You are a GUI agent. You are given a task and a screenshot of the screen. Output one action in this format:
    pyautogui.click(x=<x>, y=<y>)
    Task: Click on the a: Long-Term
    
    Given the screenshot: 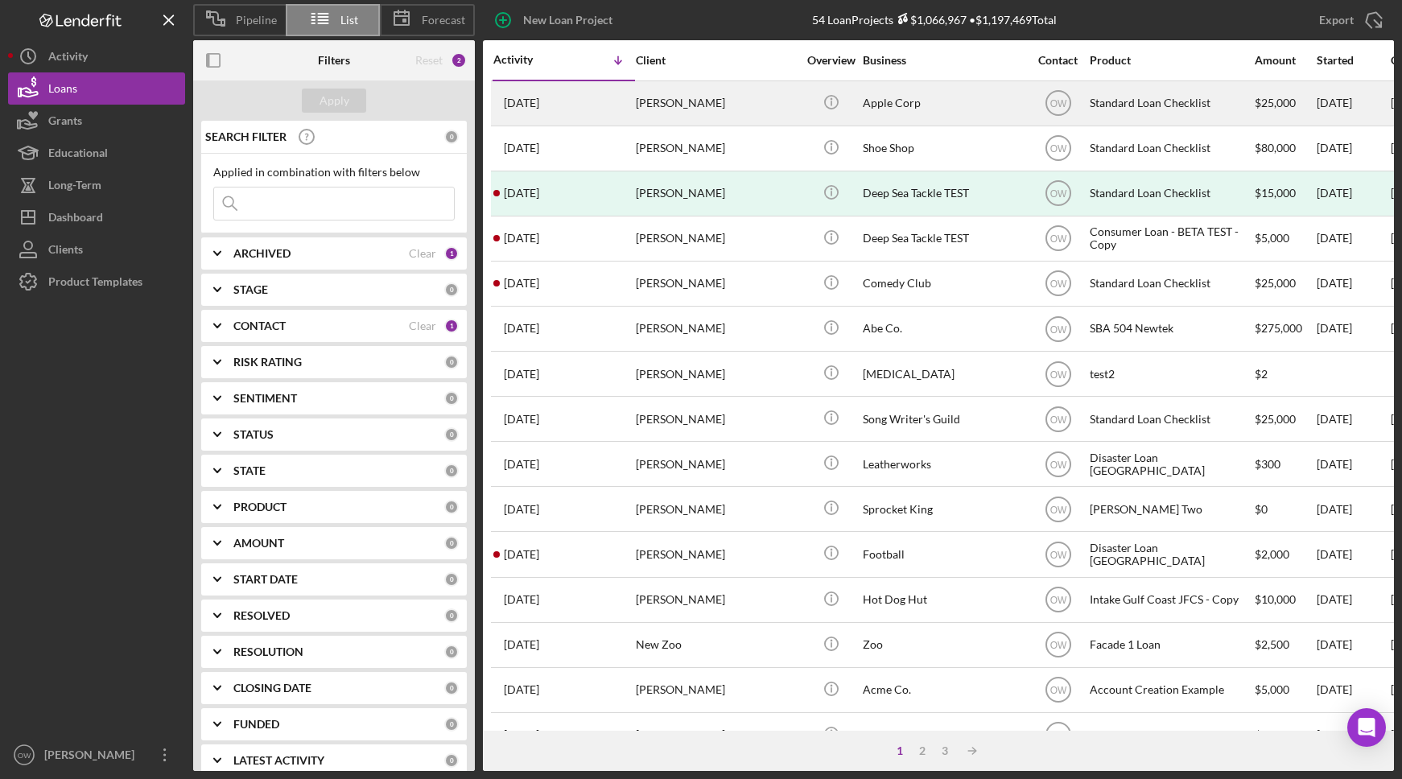 What is the action you would take?
    pyautogui.click(x=97, y=185)
    